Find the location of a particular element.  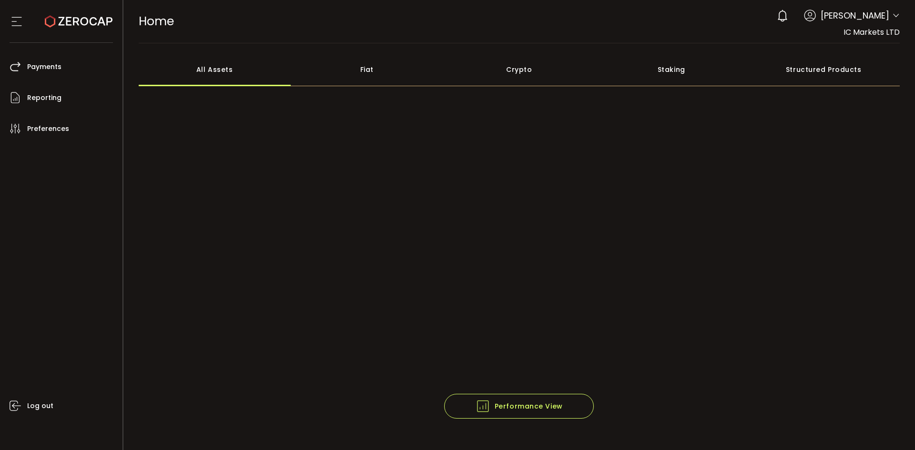

span: Reporting is located at coordinates (44, 98).